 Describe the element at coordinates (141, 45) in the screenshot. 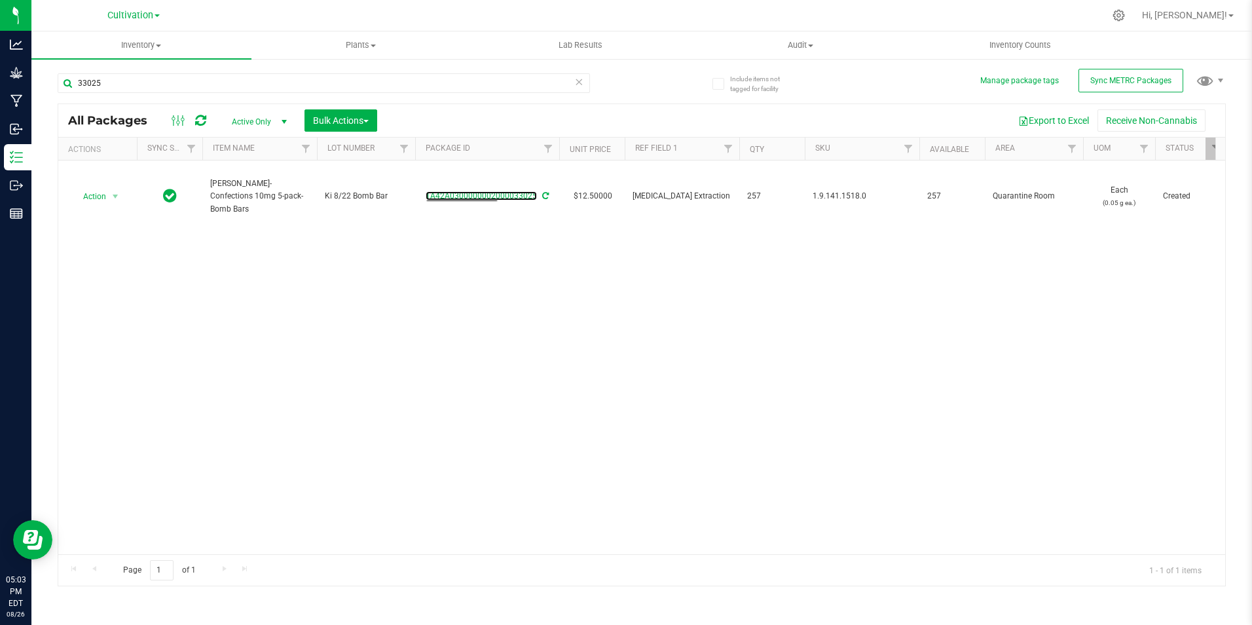

I see `a: Inventory` at that location.